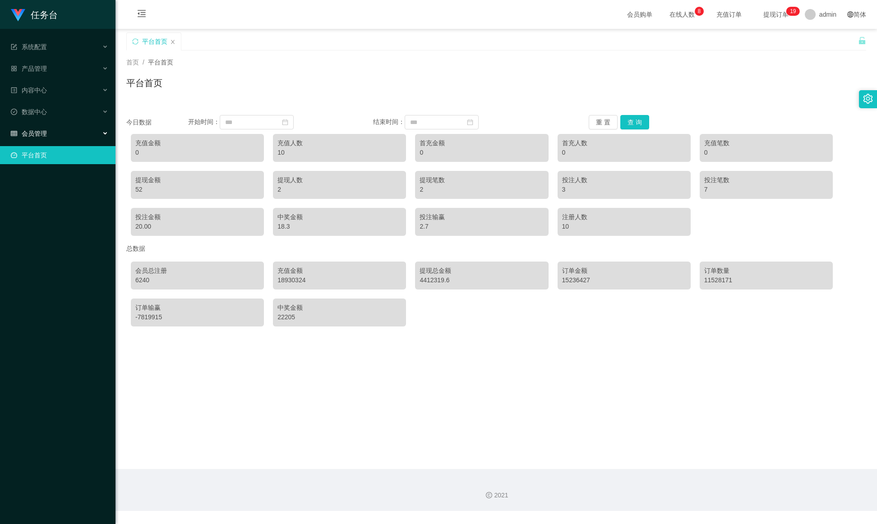  I want to click on button: 查 询, so click(635, 122).